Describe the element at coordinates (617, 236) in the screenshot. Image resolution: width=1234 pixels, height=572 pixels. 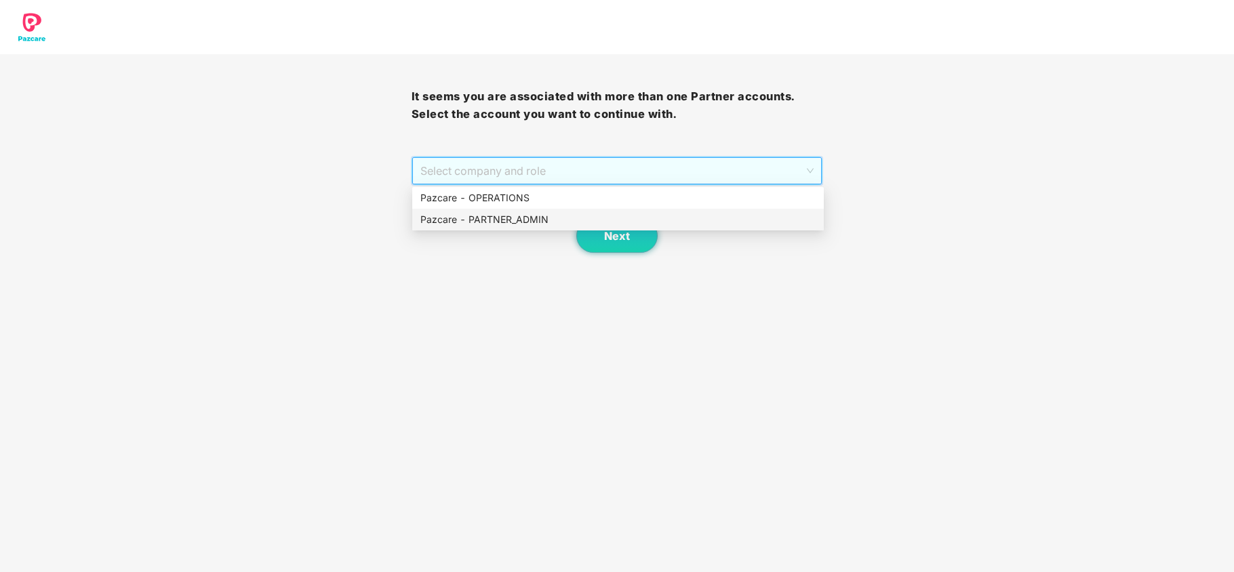
I see `button: Next` at that location.